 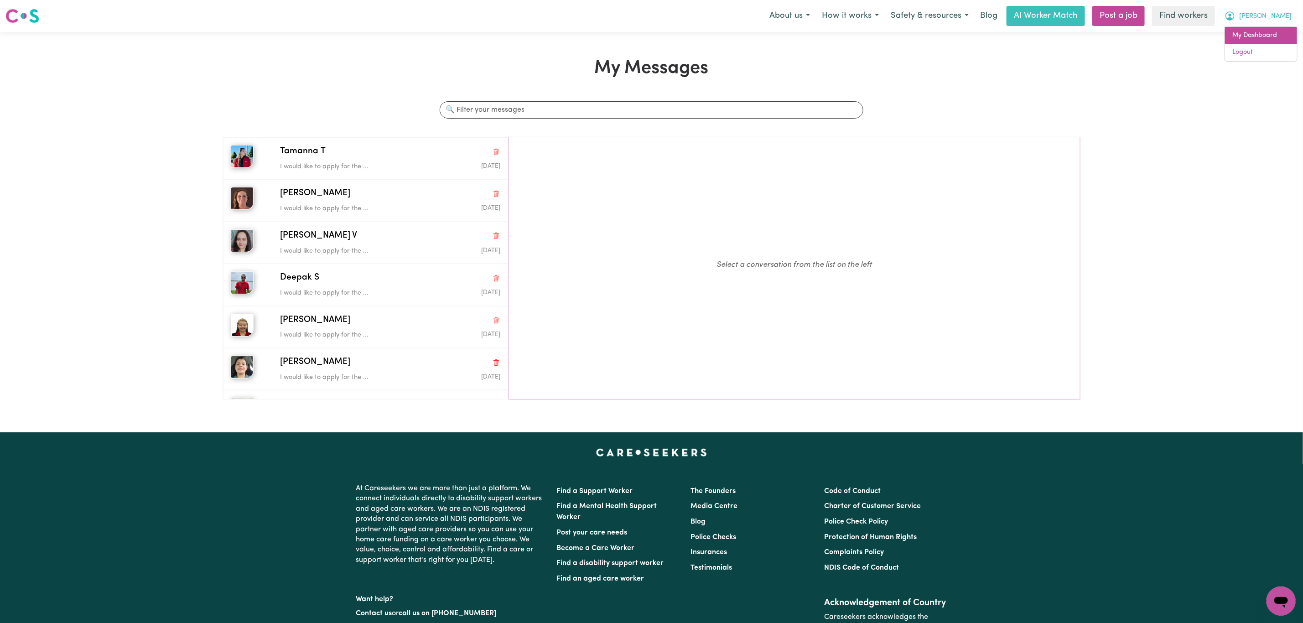 What do you see at coordinates (491, 208) in the screenshot?
I see `span: Message sent on July 5, 2023` at bounding box center [491, 208].